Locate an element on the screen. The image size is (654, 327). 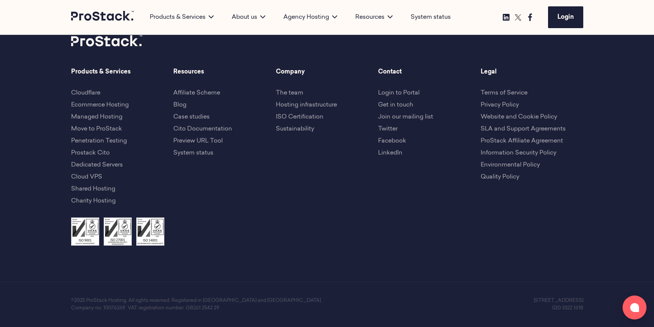
a: Move to ProStack is located at coordinates (97, 129).